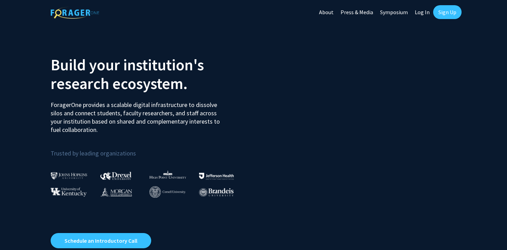  I want to click on img: ForagerOne Logo, so click(75, 12).